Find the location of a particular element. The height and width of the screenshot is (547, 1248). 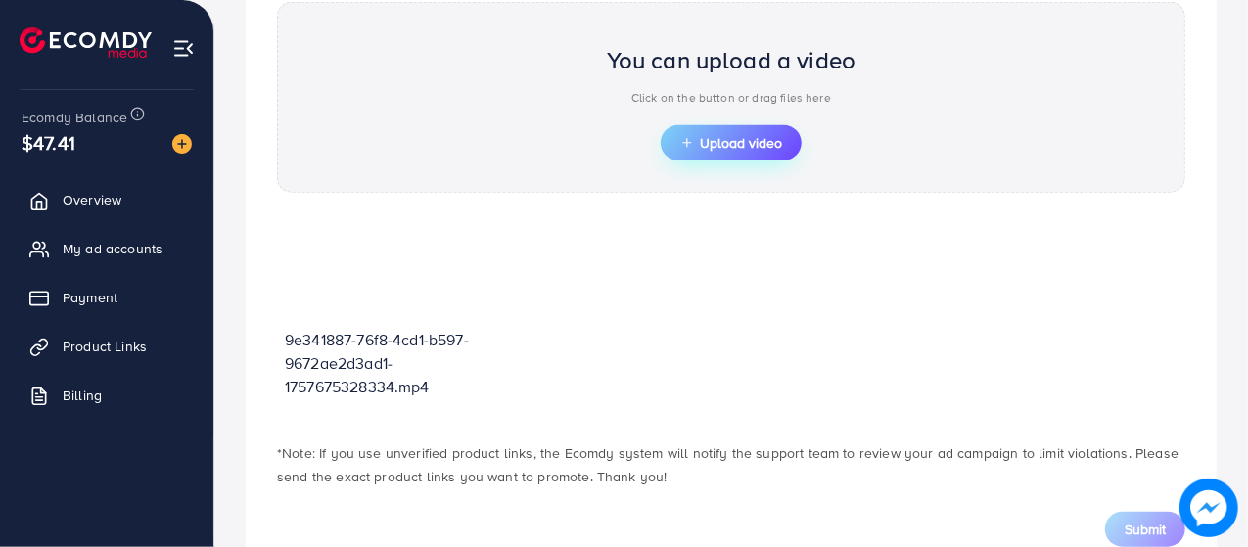

a: Overview is located at coordinates (107, 200).